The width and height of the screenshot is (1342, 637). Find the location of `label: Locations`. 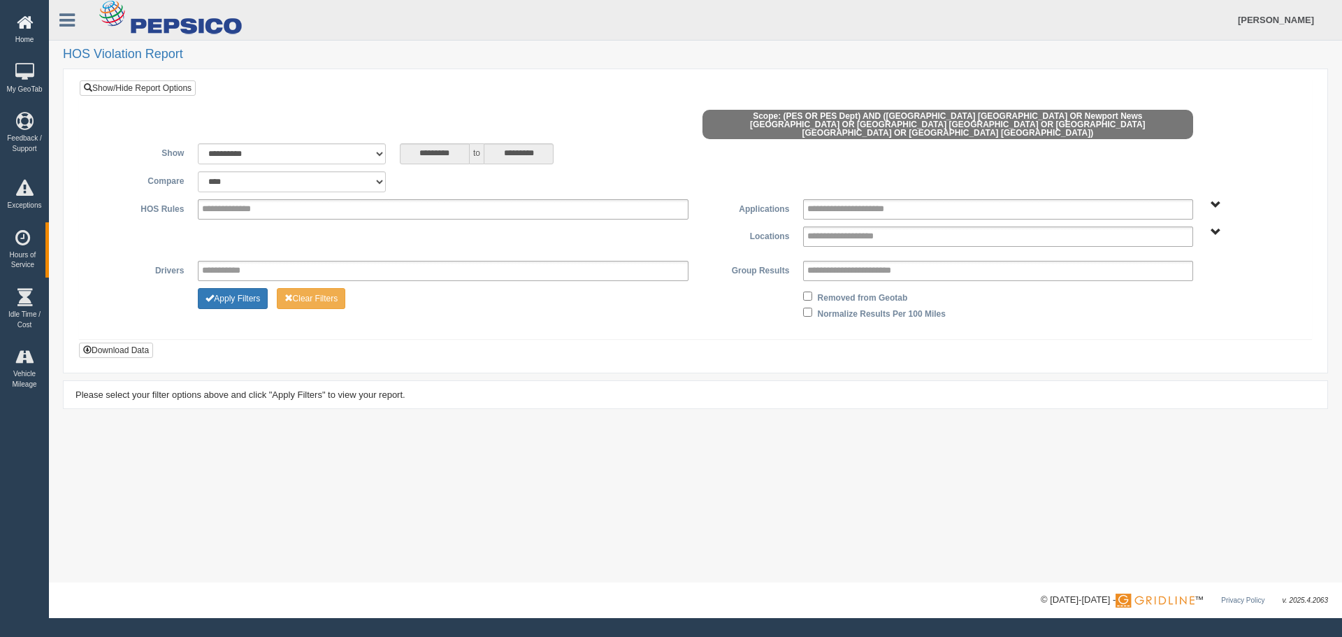

label: Locations is located at coordinates (746, 235).